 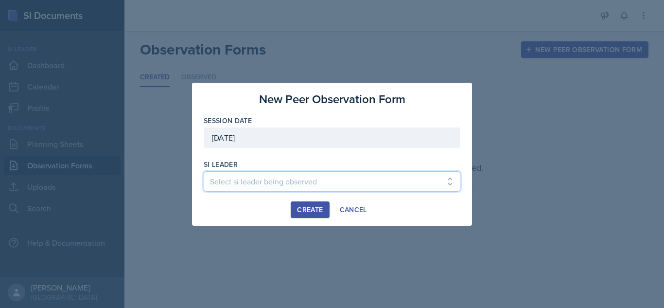 I want to click on div: Create, so click(x=310, y=209).